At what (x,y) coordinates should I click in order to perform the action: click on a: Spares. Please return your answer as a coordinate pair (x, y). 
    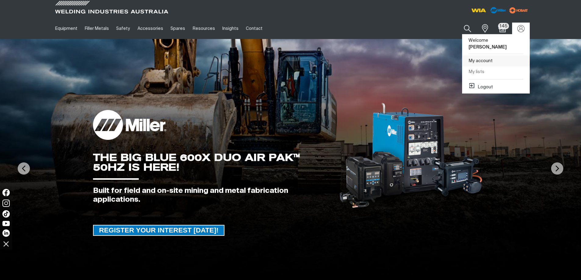
    Looking at the image, I should click on (178, 28).